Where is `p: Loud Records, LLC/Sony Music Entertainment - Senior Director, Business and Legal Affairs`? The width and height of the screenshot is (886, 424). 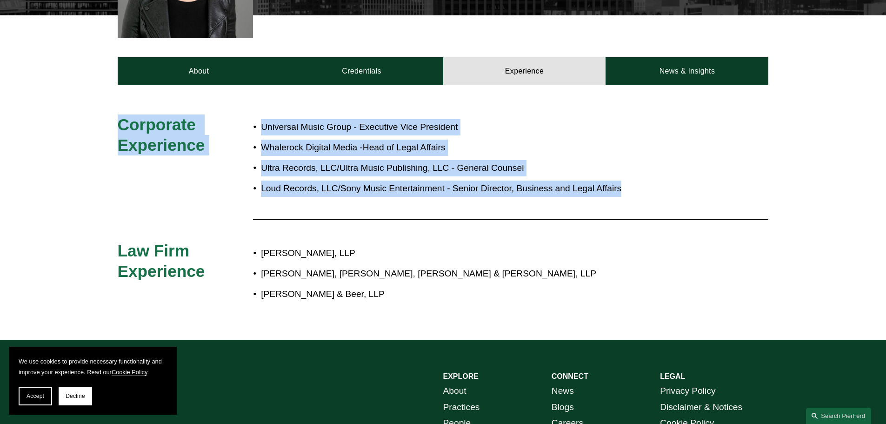
p: Loud Records, LLC/Sony Music Entertainment - Senior Director, Business and Legal Affairs is located at coordinates (474, 188).